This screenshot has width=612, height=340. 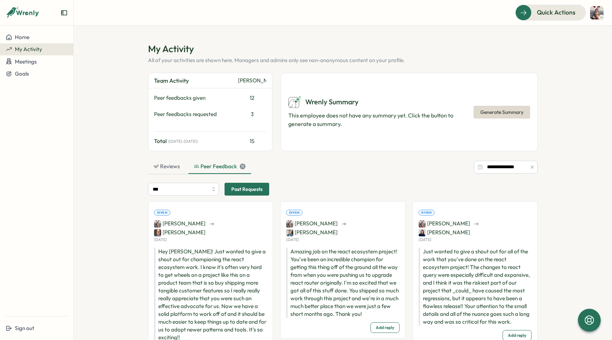 What do you see at coordinates (422, 233) in the screenshot?
I see `img: Lisa MacCarrigan` at bounding box center [422, 233].